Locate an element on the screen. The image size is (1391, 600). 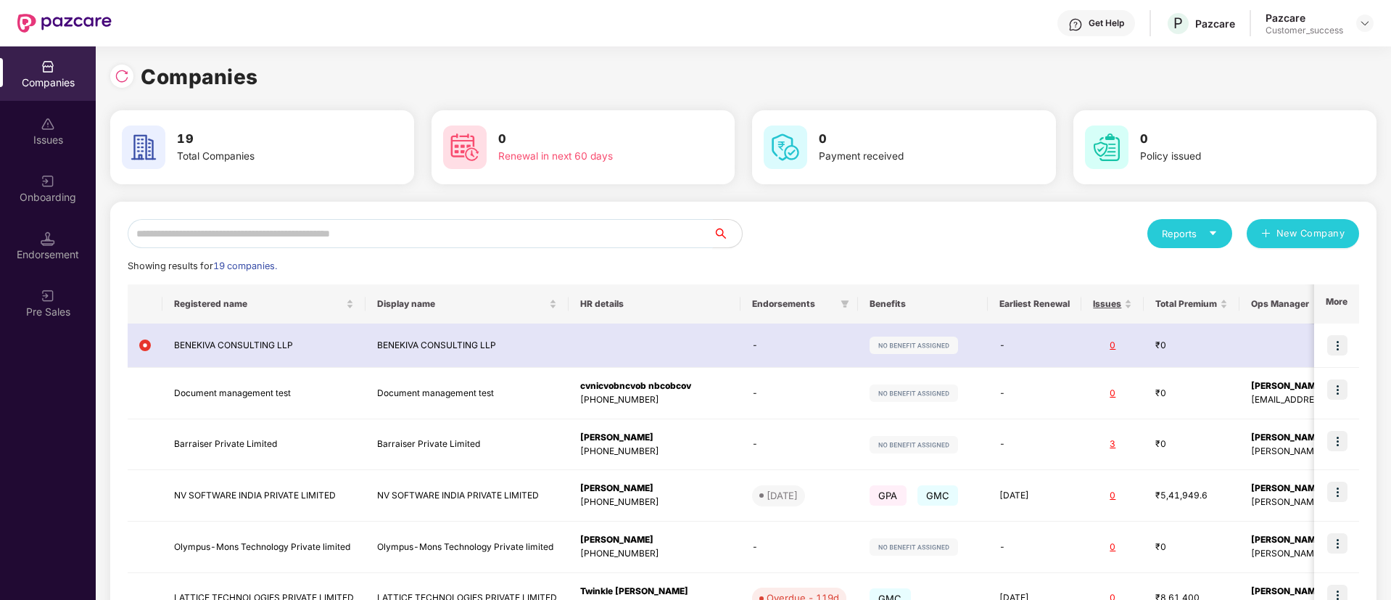
div: Total Companies is located at coordinates (268, 157).